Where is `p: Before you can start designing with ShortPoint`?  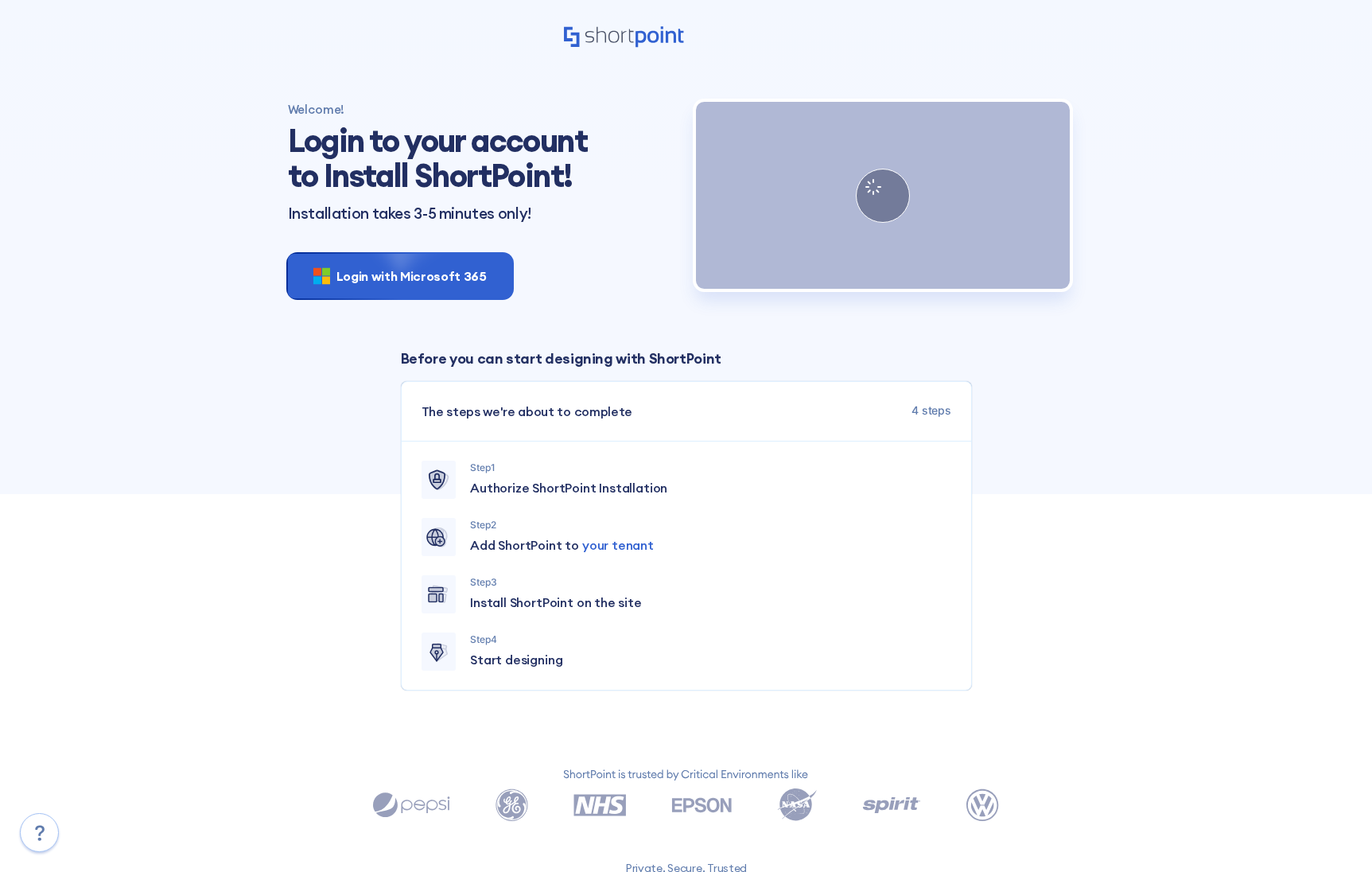
p: Before you can start designing with ShortPoint is located at coordinates (686, 358).